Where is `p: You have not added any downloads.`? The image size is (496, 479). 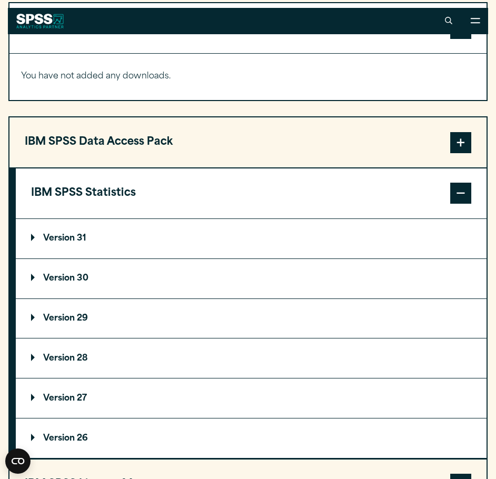
p: You have not added any downloads. is located at coordinates (248, 76).